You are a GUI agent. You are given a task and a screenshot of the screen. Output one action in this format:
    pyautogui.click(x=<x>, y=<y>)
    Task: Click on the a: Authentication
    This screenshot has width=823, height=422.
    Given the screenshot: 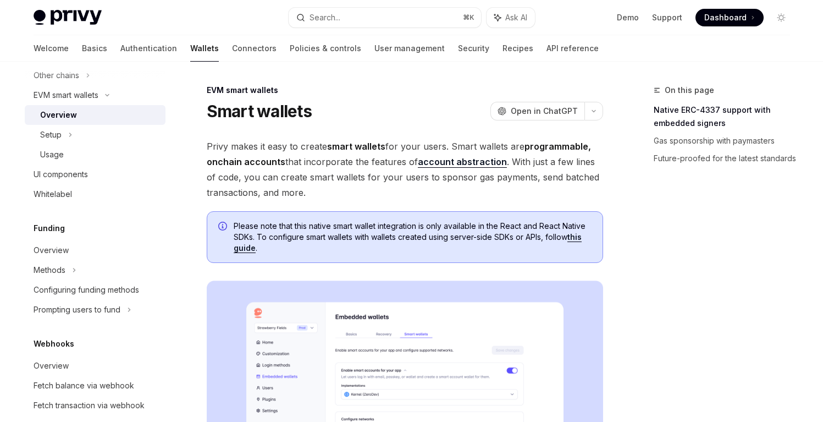 What is the action you would take?
    pyautogui.click(x=148, y=48)
    